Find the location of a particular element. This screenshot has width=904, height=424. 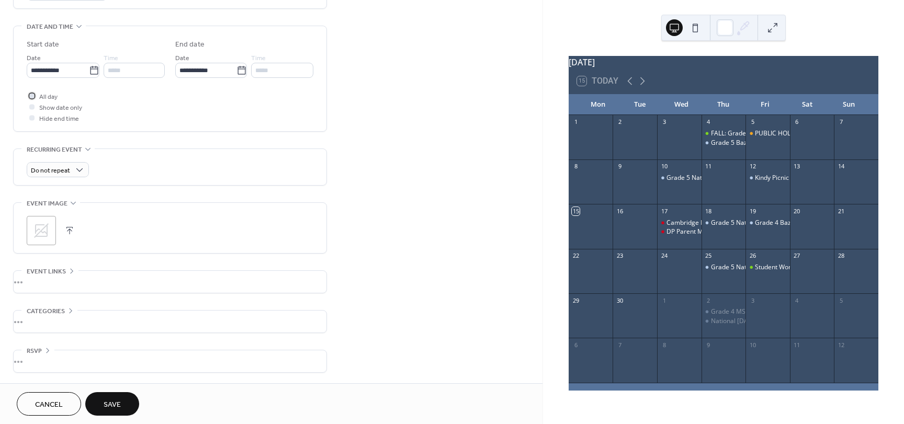

div: 28 is located at coordinates (841, 256).